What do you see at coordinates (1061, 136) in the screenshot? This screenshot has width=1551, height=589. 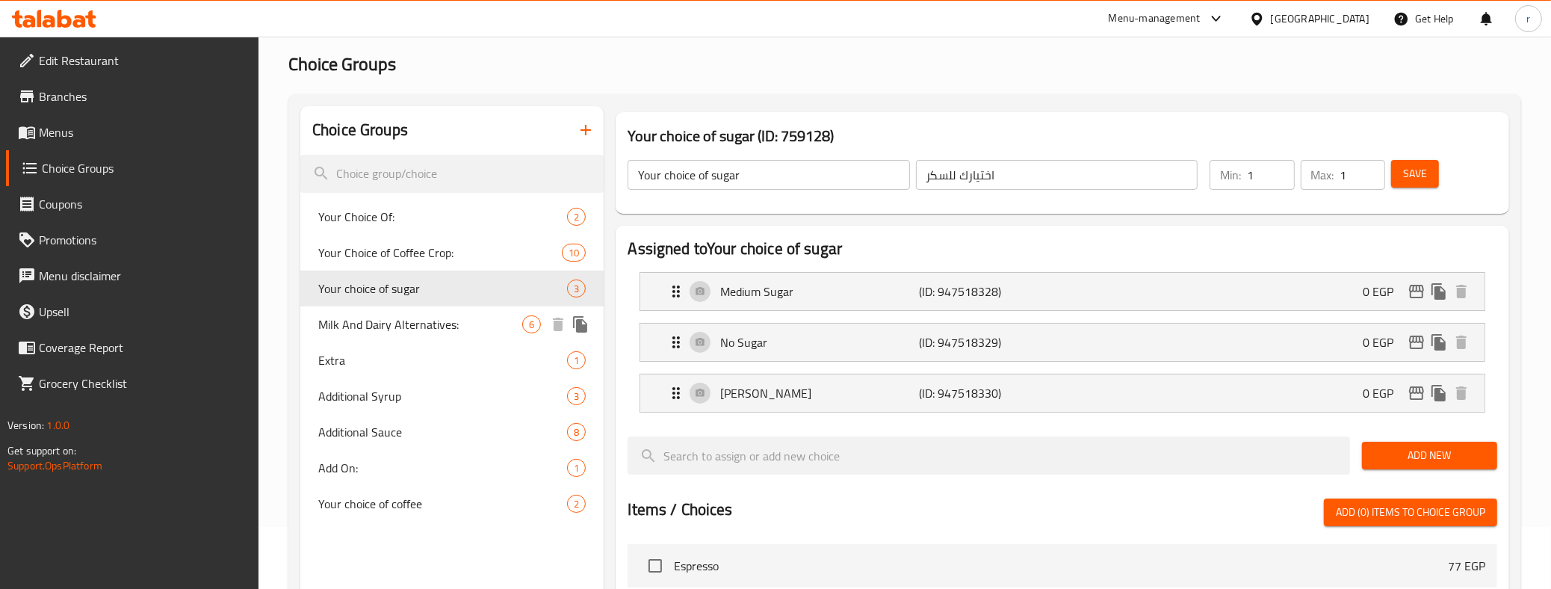 I see `h3: Your choice of sugar (ID: 759128)` at bounding box center [1061, 136].